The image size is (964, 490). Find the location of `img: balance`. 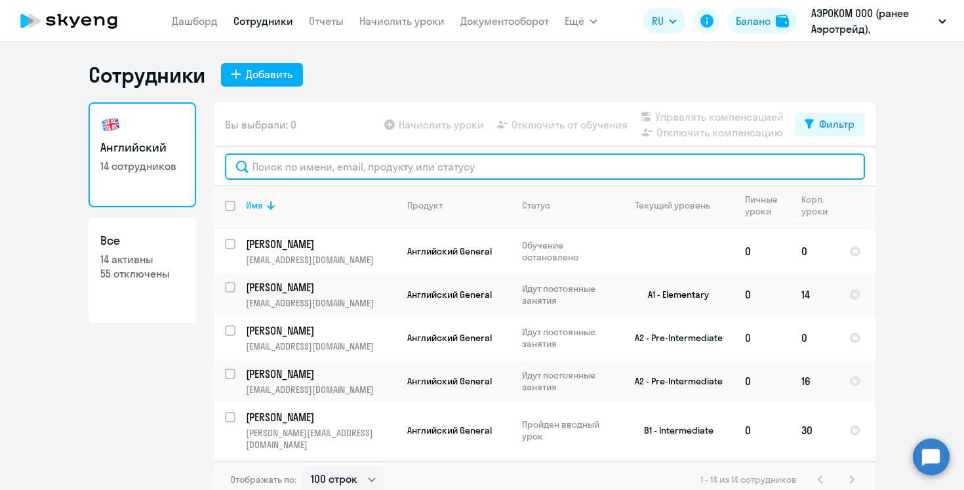

img: balance is located at coordinates (782, 21).